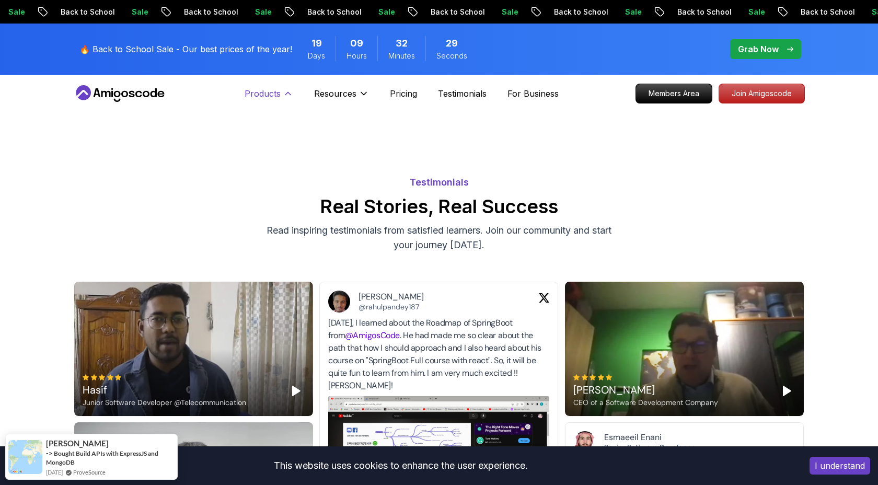  What do you see at coordinates (761, 94) in the screenshot?
I see `p: Join Amigoscode` at bounding box center [761, 94].